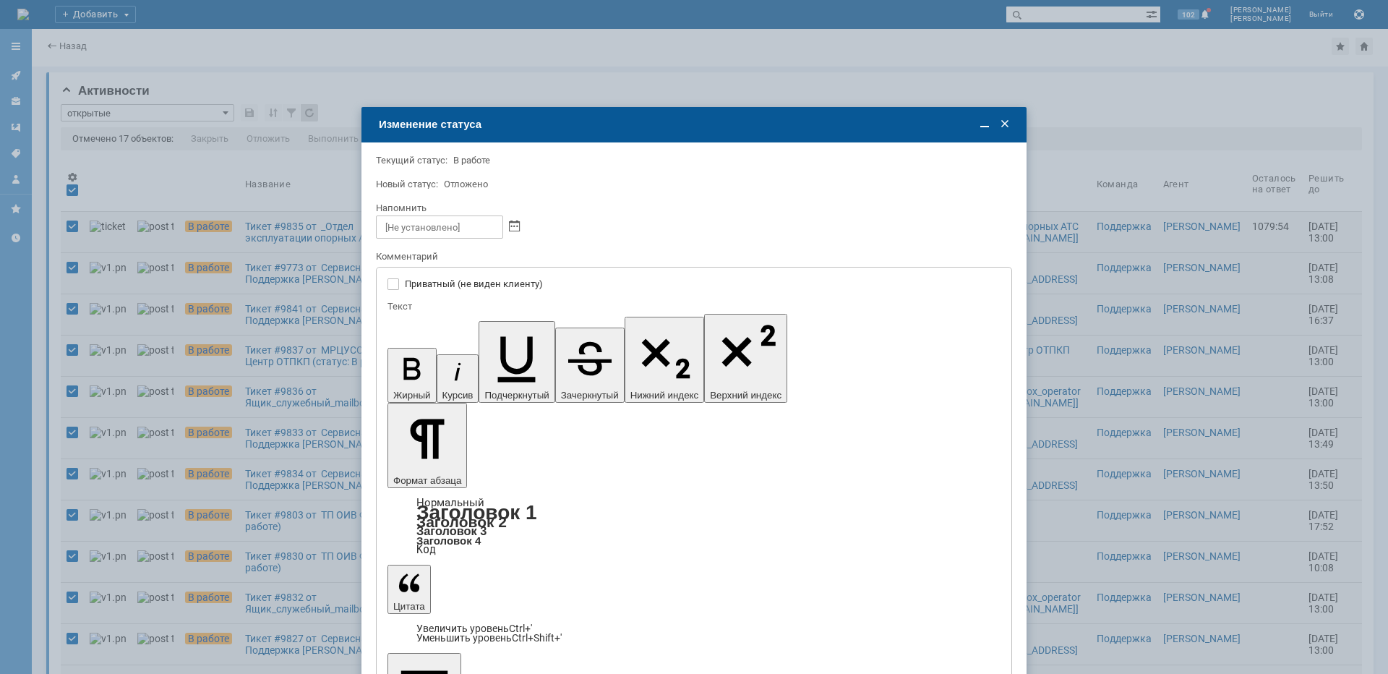 This screenshot has height=674, width=1388. Describe the element at coordinates (665, 395) in the screenshot. I see `span: Нижний индекс` at that location.